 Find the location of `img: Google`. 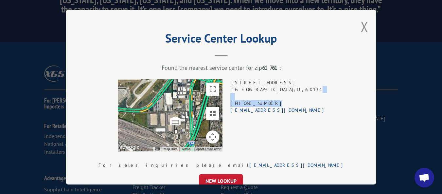

img: Google is located at coordinates (130, 147).